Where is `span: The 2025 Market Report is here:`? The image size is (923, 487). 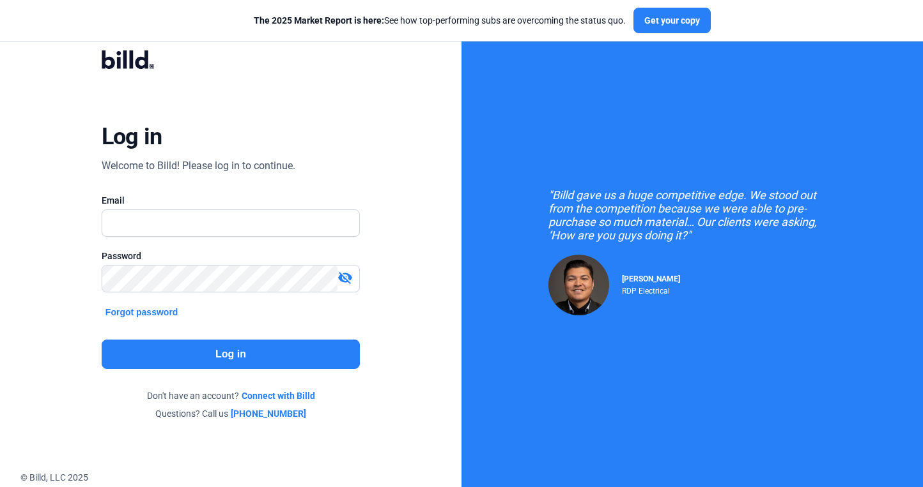
span: The 2025 Market Report is here: is located at coordinates (319, 20).